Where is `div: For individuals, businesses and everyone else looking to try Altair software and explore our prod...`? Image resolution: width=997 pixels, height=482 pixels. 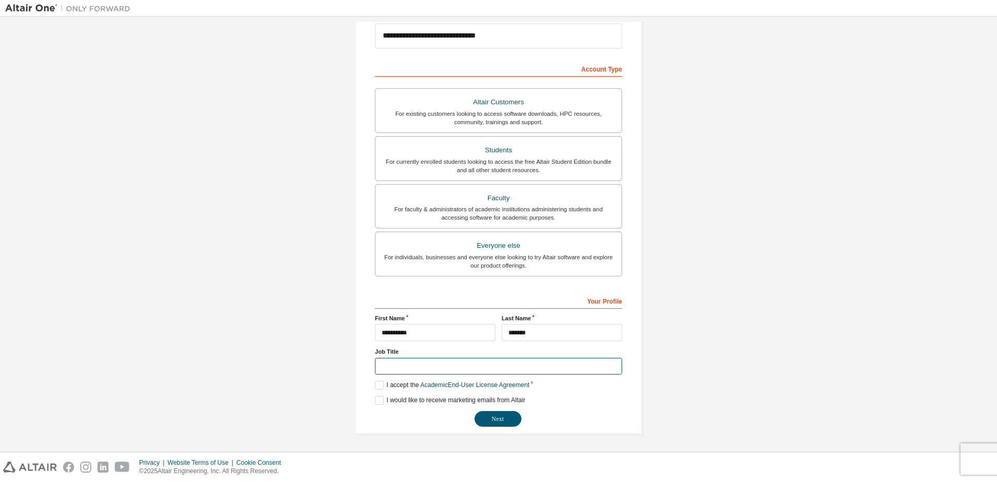
div: For individuals, businesses and everyone else looking to try Altair software and explore our prod... is located at coordinates (499, 261).